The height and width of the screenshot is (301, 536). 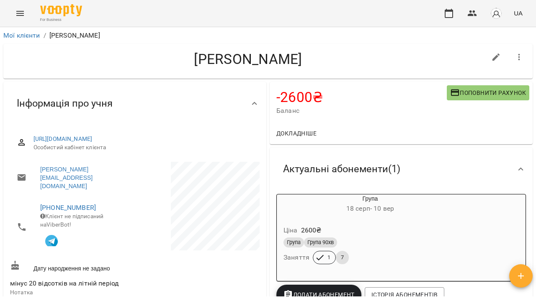 I want to click on div: Дату народження не задано, so click(x=72, y=267).